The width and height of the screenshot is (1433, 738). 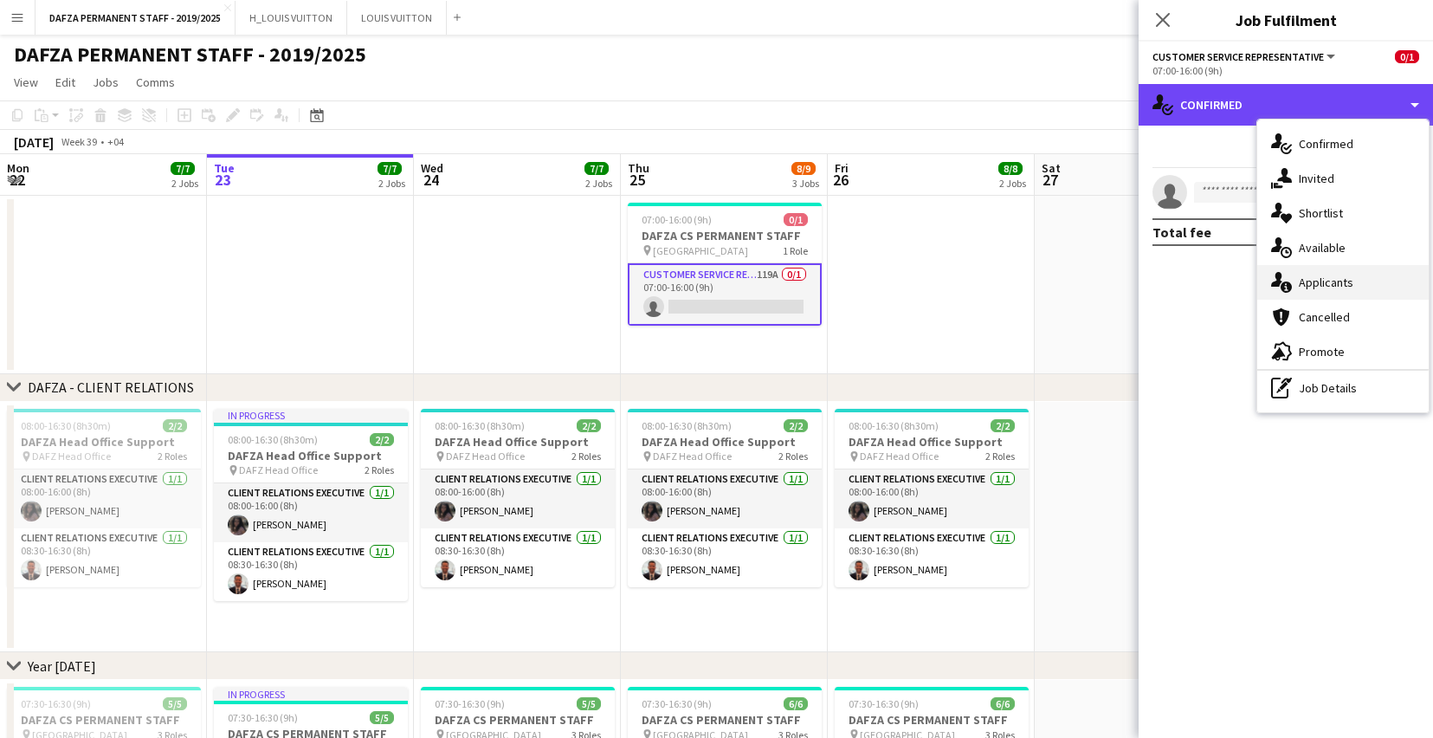 I want to click on h1: DAFZA PERMANENT STAFF - 2019/2025, so click(x=190, y=55).